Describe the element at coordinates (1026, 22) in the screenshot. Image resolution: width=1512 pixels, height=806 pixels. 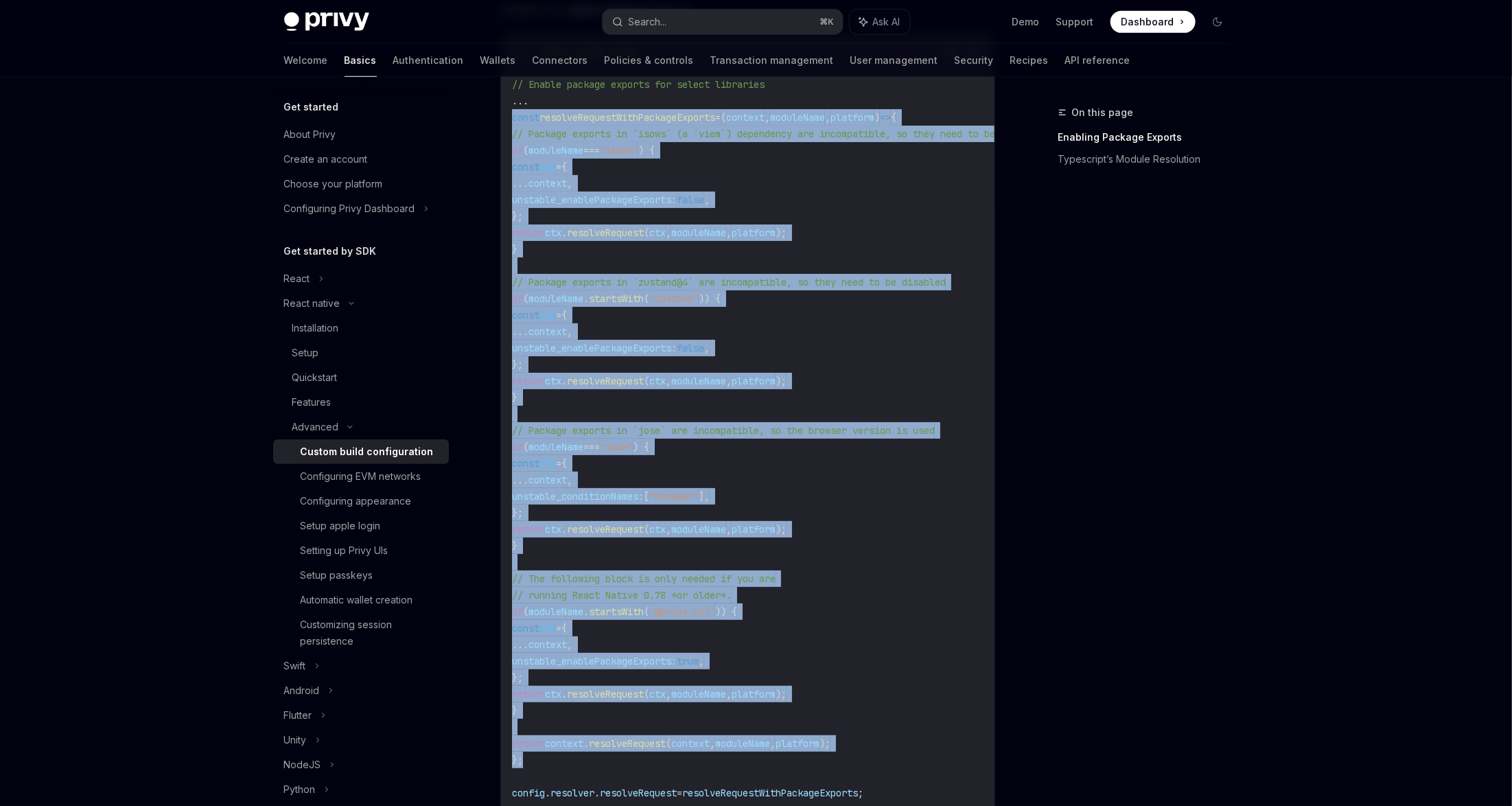
I see `a: Demo` at that location.